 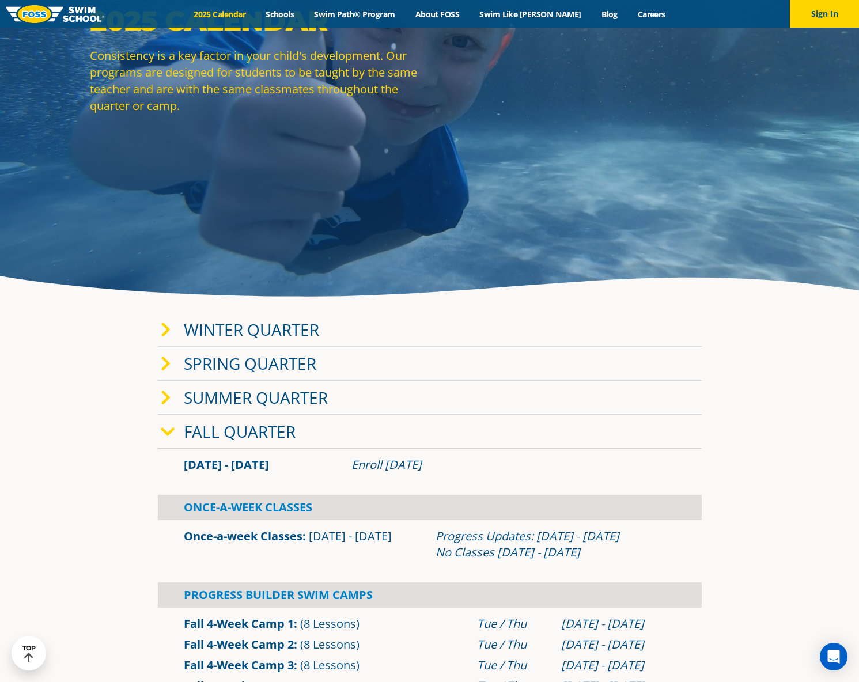 I want to click on div: Progress Builder Swim Camps, so click(x=430, y=595).